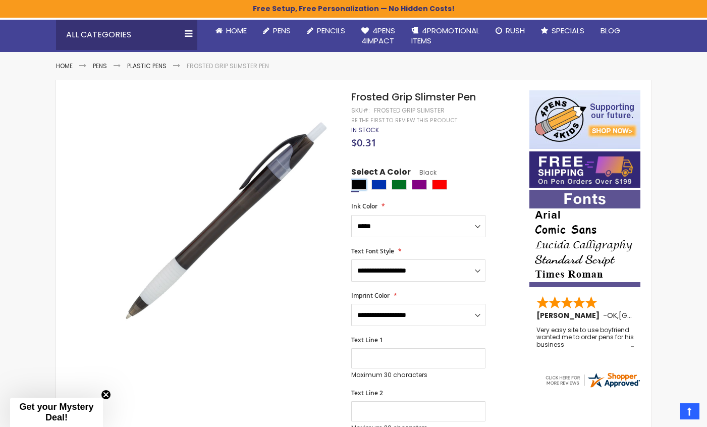  Describe the element at coordinates (610, 31) in the screenshot. I see `a: Blog` at that location.